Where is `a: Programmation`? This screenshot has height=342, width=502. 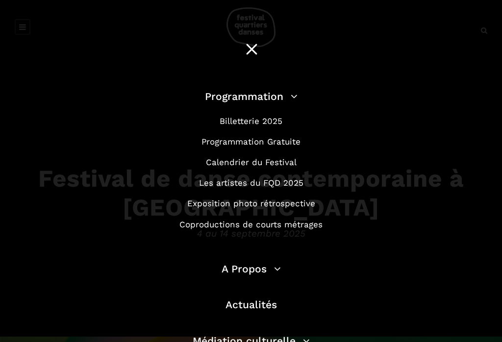
a: Programmation is located at coordinates (251, 96).